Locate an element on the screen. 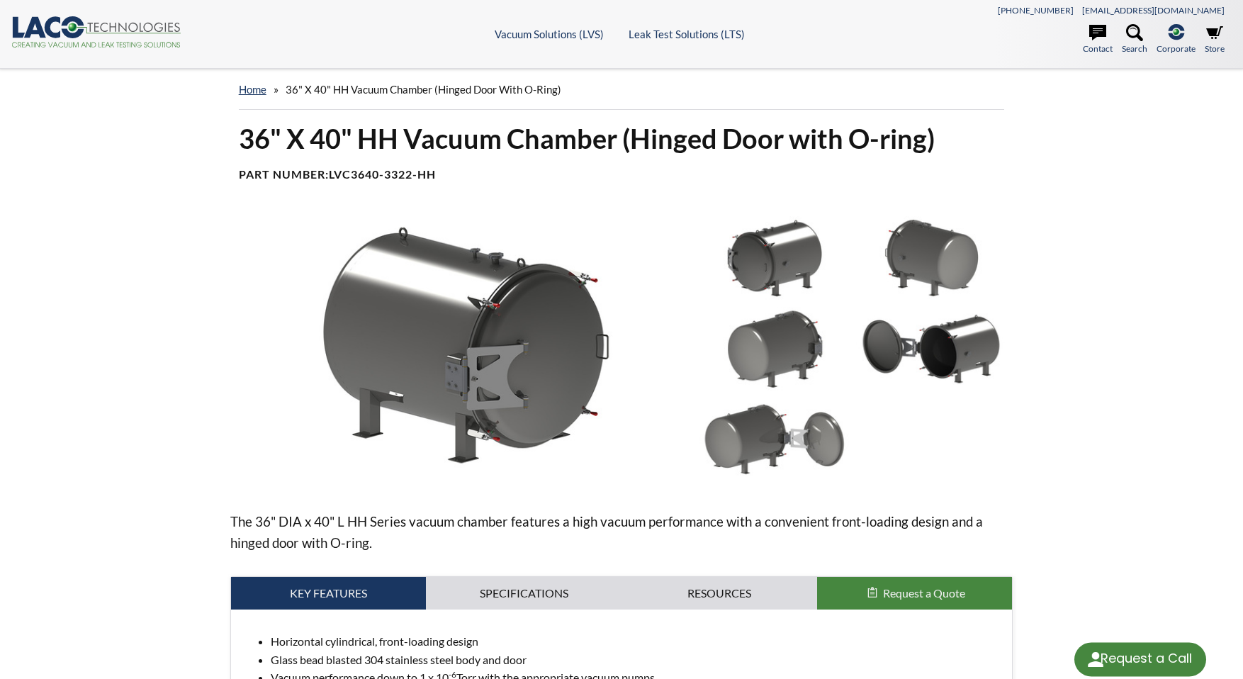 The height and width of the screenshot is (679, 1243). h1: 36" X 40" HH Vacuum Chamber (Hinged Door with O-ring) is located at coordinates (621, 138).